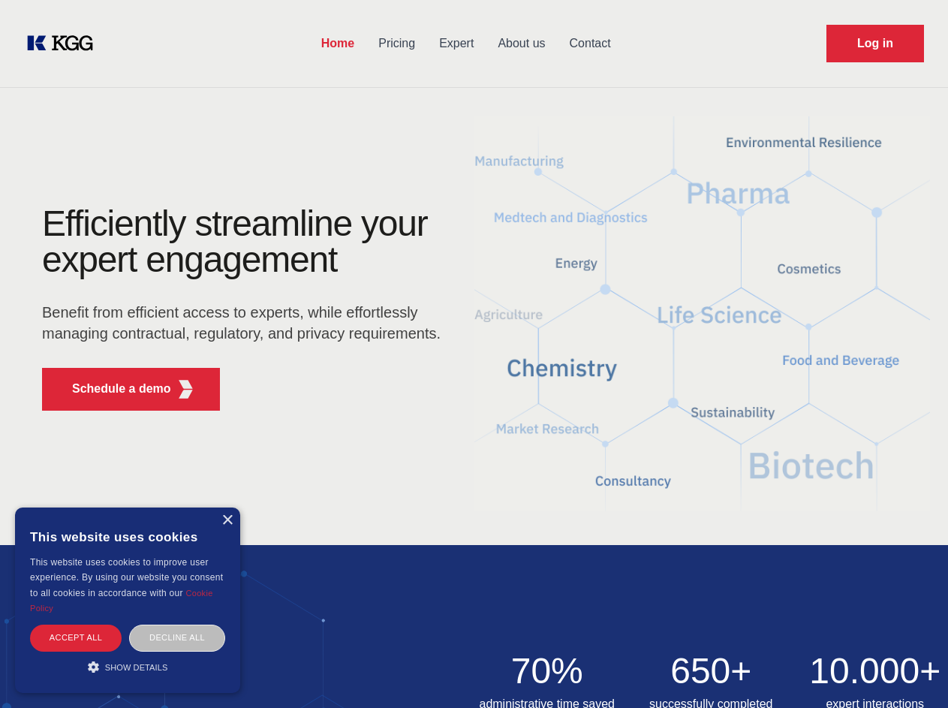 Image resolution: width=948 pixels, height=708 pixels. I want to click on div: Accept all, so click(76, 637).